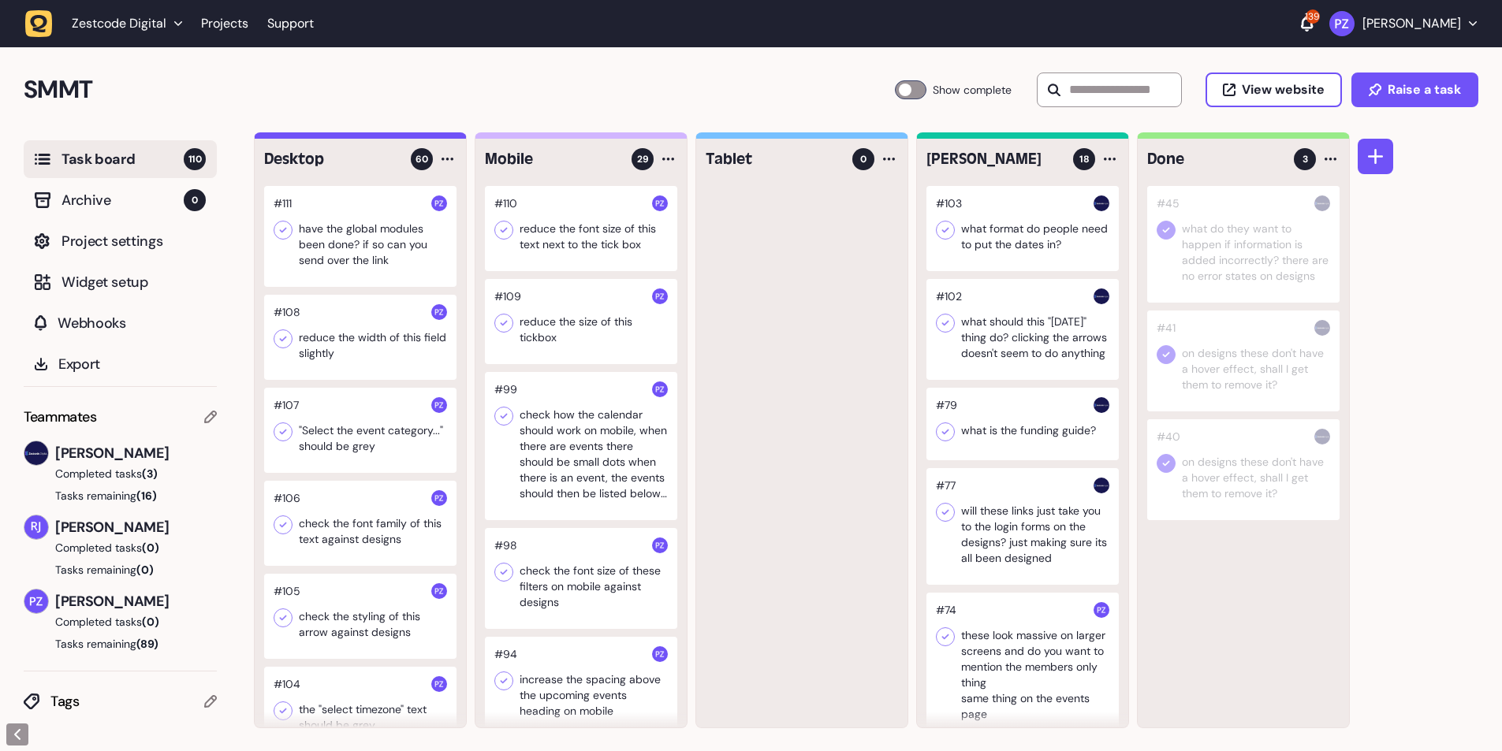 Image resolution: width=1502 pixels, height=751 pixels. What do you see at coordinates (225, 24) in the screenshot?
I see `a: Projects` at bounding box center [225, 24].